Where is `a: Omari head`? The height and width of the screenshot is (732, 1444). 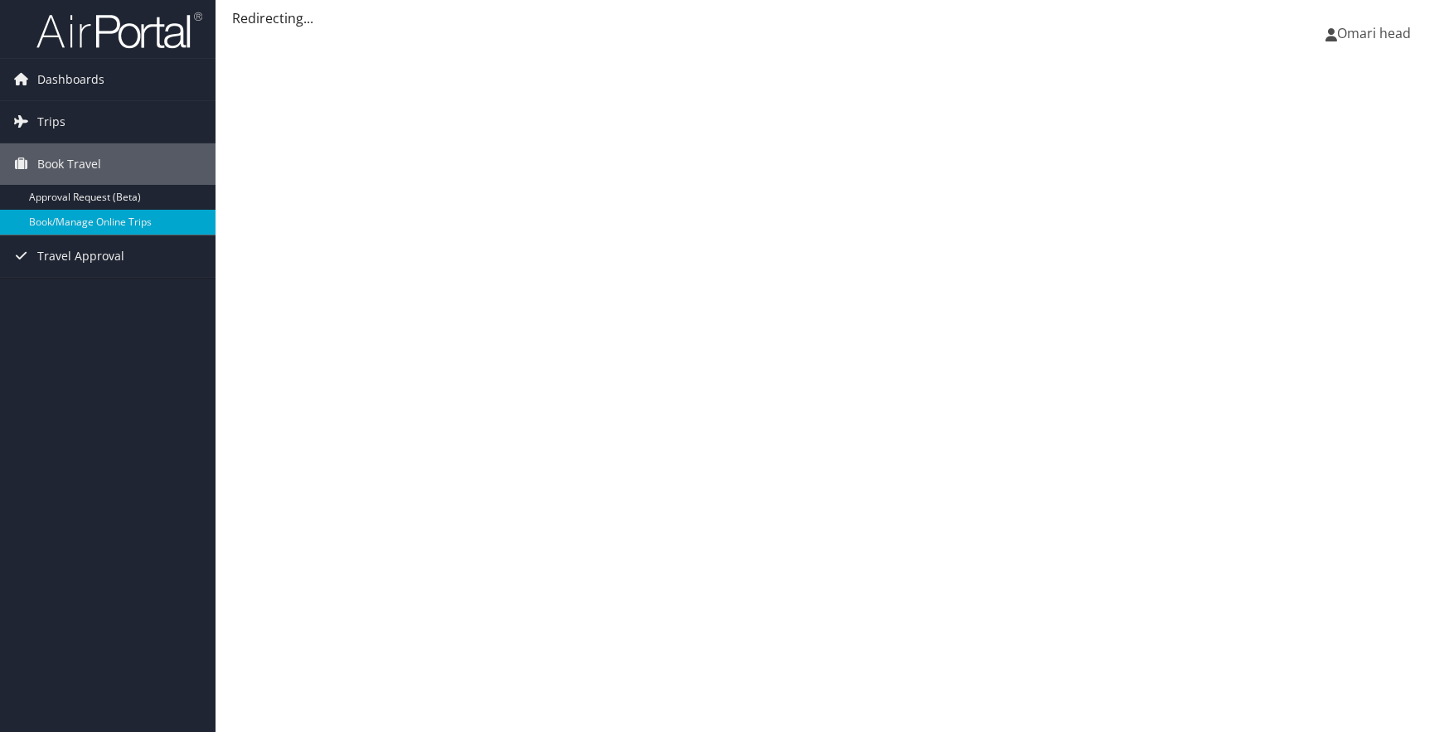
a: Omari head is located at coordinates (1376, 33).